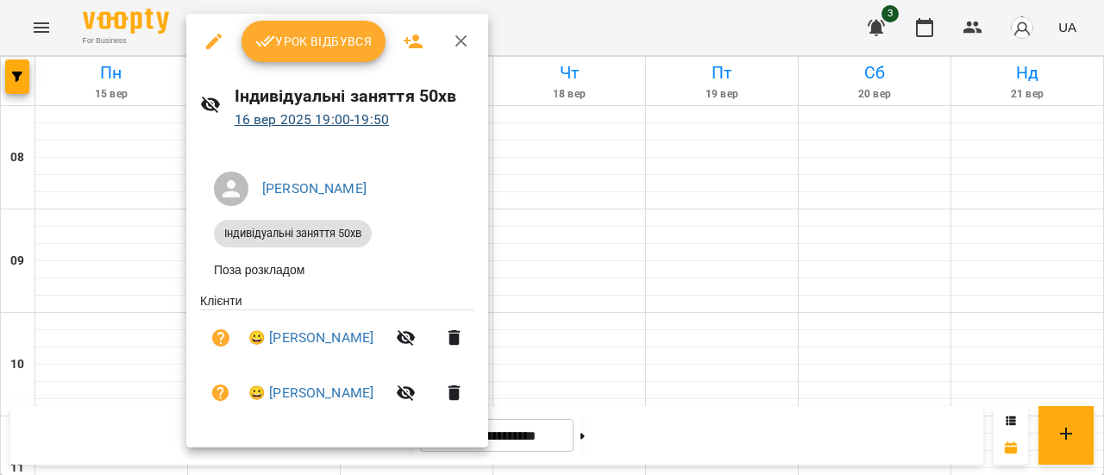 This screenshot has width=1104, height=475. What do you see at coordinates (314, 41) in the screenshot?
I see `span: Урок відбувся` at bounding box center [314, 41].